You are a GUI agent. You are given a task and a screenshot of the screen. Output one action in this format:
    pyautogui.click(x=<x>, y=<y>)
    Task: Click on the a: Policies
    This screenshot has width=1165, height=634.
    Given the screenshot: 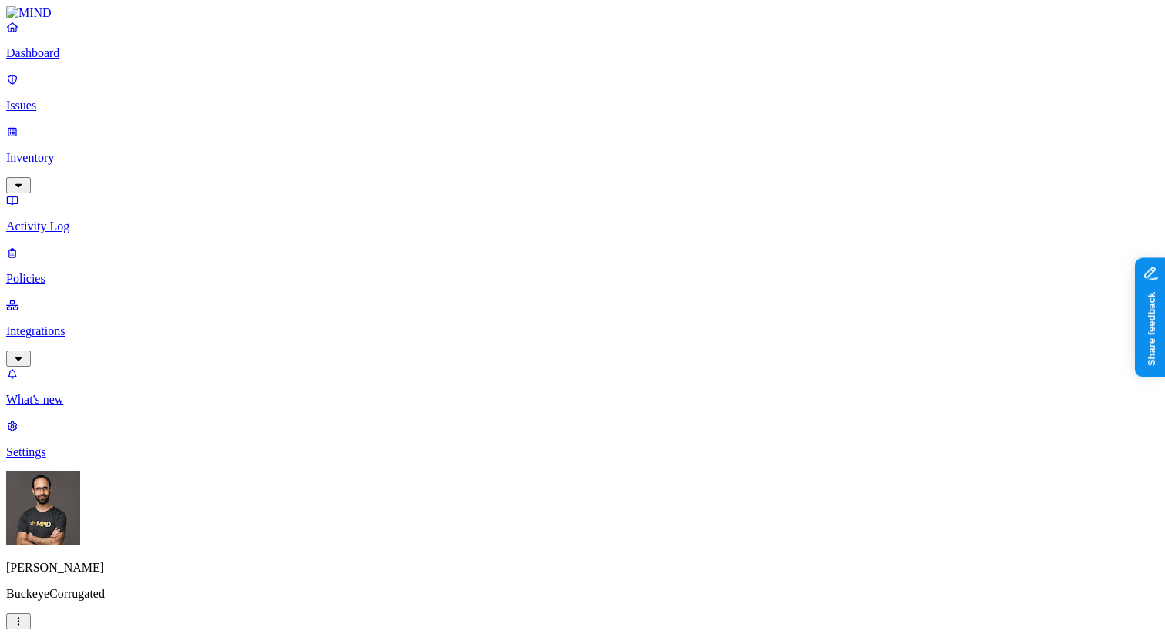 What is the action you would take?
    pyautogui.click(x=582, y=266)
    